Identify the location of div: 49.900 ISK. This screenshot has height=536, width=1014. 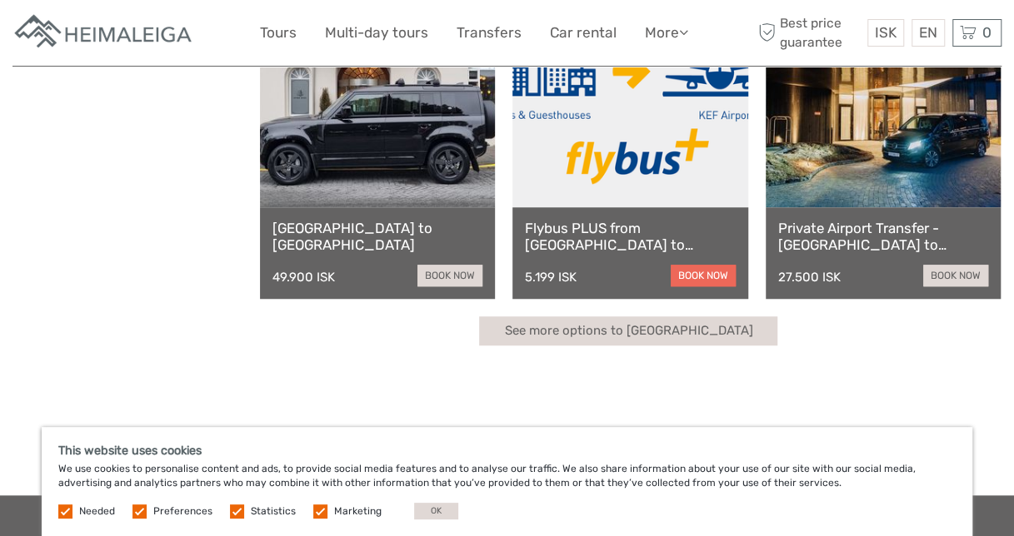
(303, 277).